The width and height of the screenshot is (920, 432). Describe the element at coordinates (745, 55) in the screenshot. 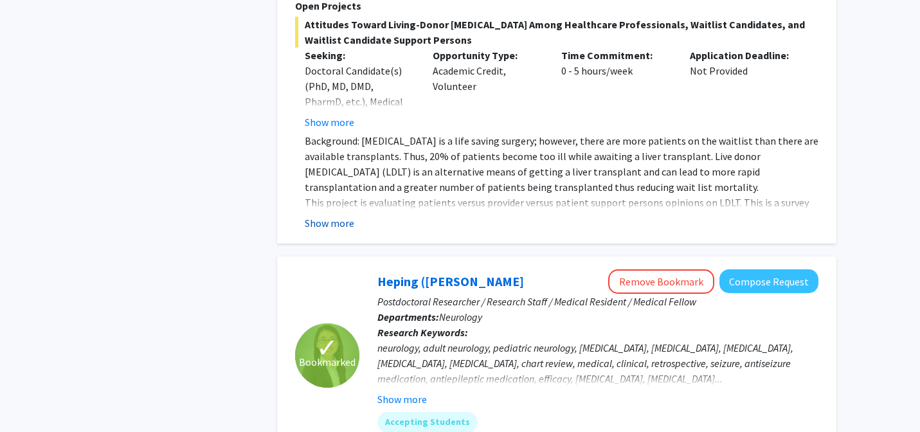

I see `p: Application Deadline:` at that location.